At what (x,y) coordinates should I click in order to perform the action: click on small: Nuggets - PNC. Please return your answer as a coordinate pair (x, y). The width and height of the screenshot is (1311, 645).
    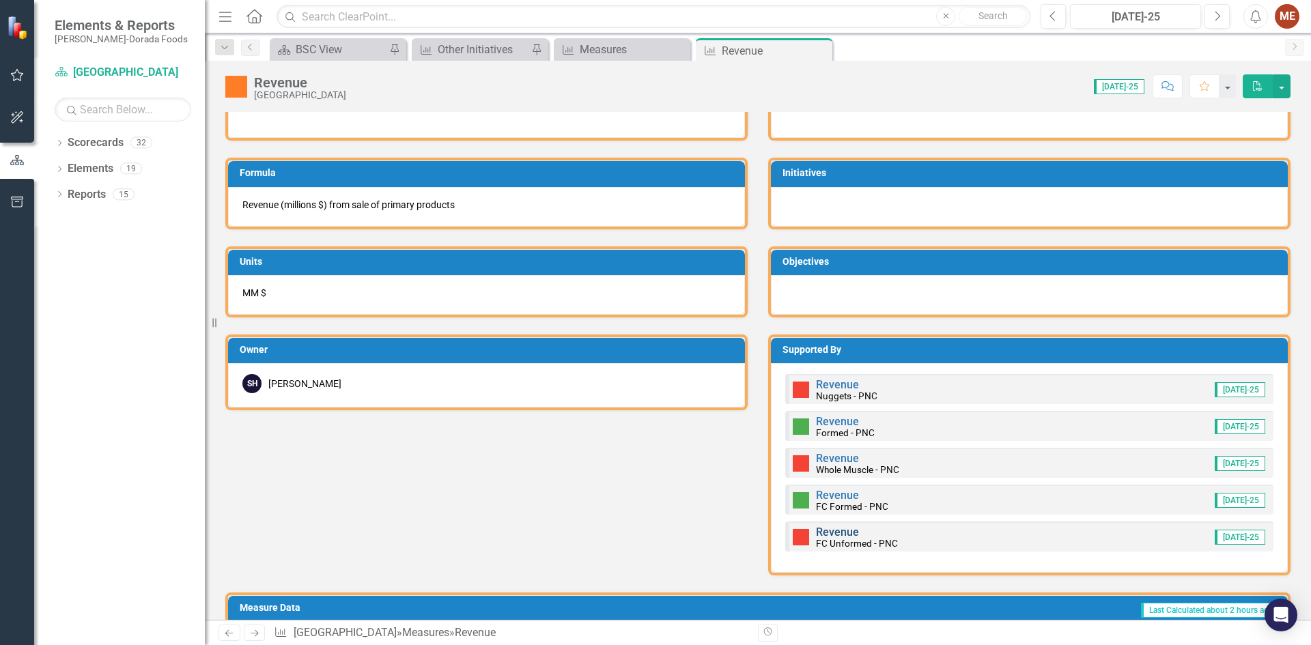
    Looking at the image, I should click on (846, 396).